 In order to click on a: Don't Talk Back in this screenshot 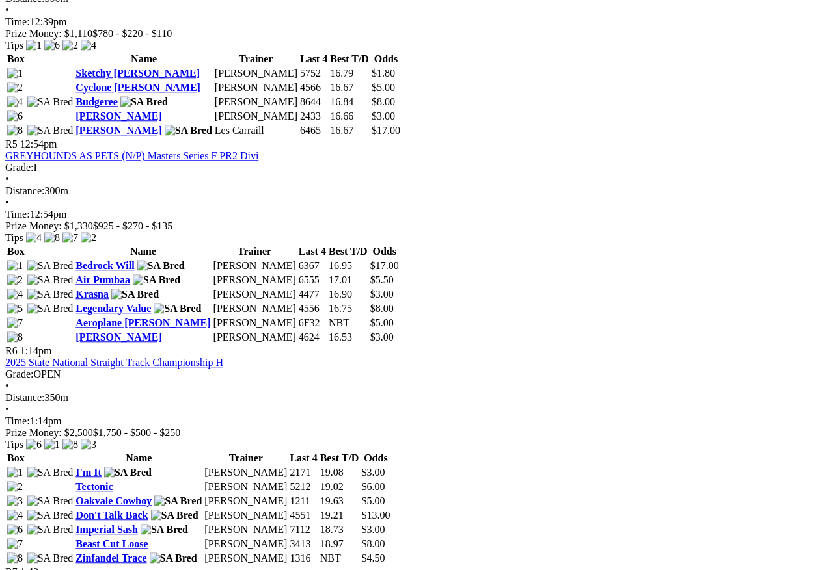, I will do `click(111, 515)`.